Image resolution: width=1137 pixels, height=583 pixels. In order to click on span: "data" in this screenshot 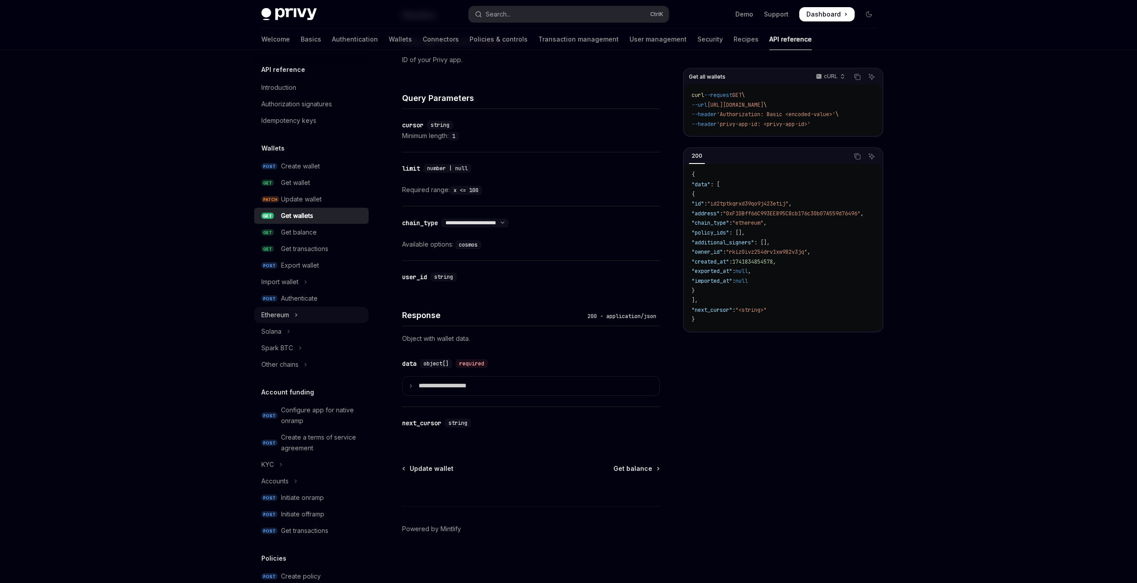, I will do `click(701, 185)`.